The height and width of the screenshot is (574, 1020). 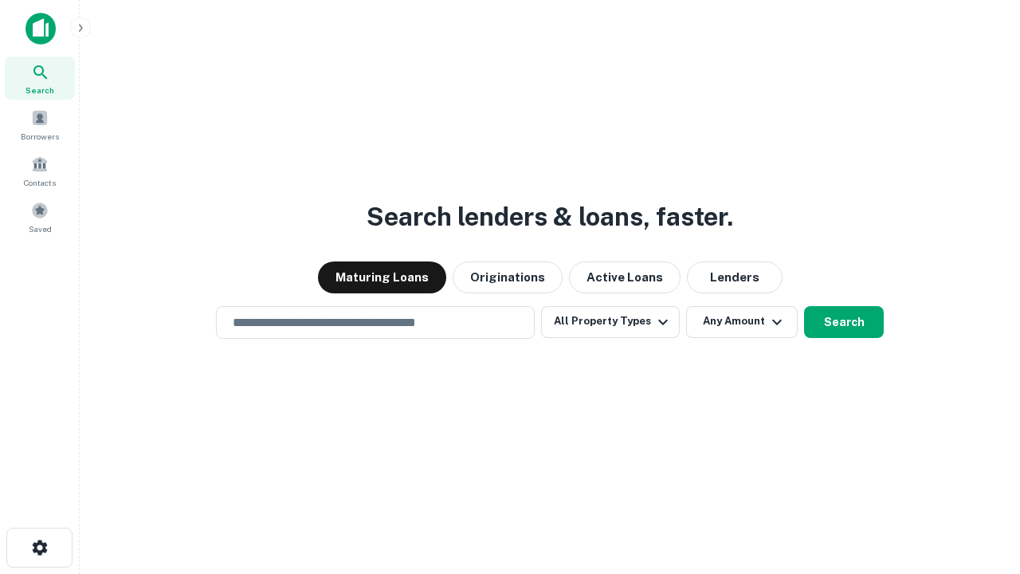 What do you see at coordinates (40, 171) in the screenshot?
I see `div: Contacts` at bounding box center [40, 171].